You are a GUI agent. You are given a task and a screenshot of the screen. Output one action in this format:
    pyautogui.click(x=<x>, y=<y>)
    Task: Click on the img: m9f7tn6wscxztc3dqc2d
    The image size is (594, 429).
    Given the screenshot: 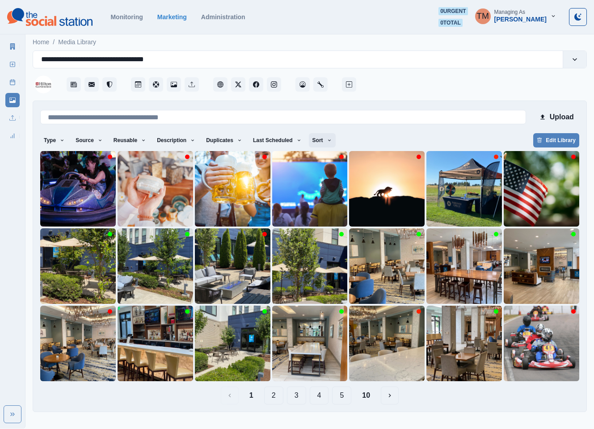 What is the action you would take?
    pyautogui.click(x=464, y=266)
    